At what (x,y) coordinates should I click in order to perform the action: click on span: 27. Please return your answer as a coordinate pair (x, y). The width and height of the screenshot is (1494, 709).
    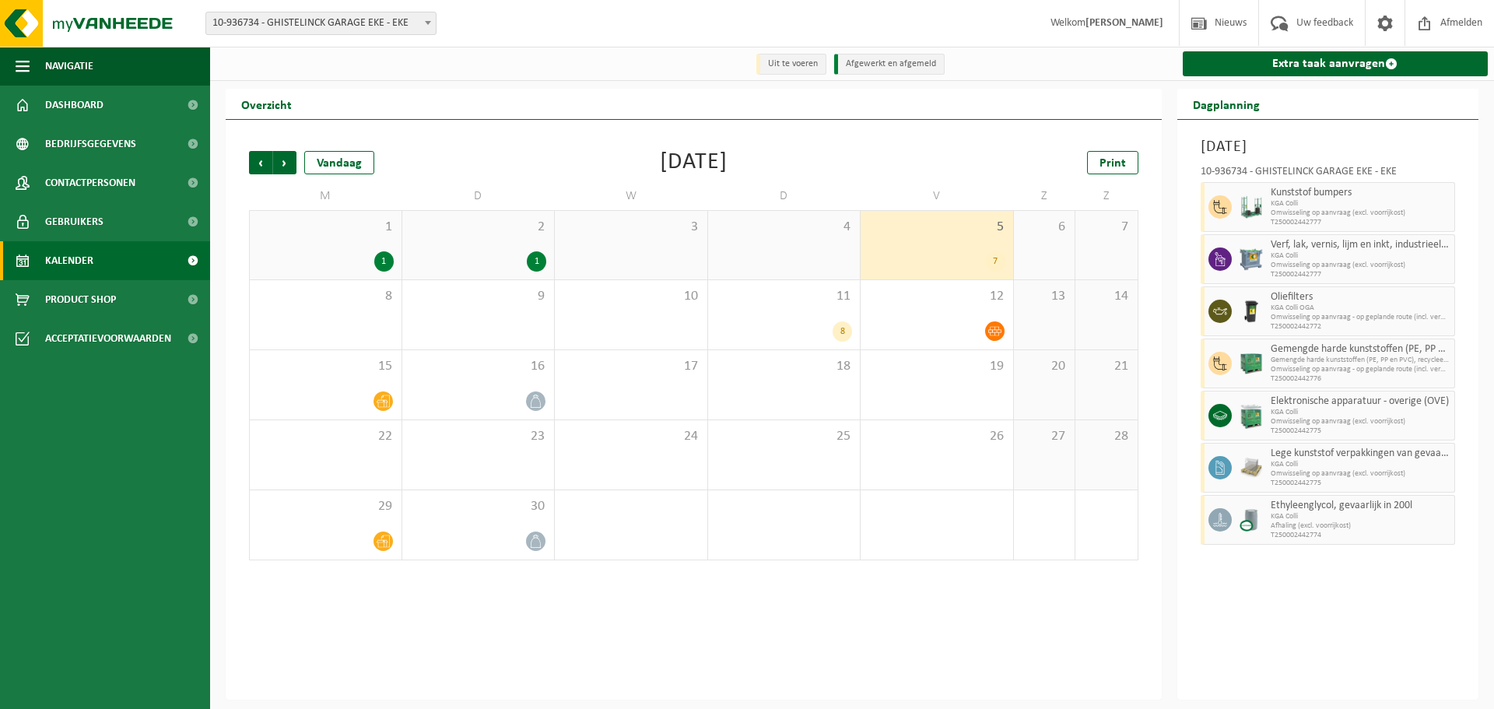
    Looking at the image, I should click on (1044, 436).